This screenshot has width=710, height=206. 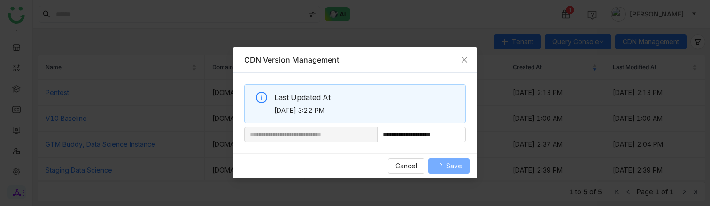 I want to click on span: Save, so click(x=454, y=166).